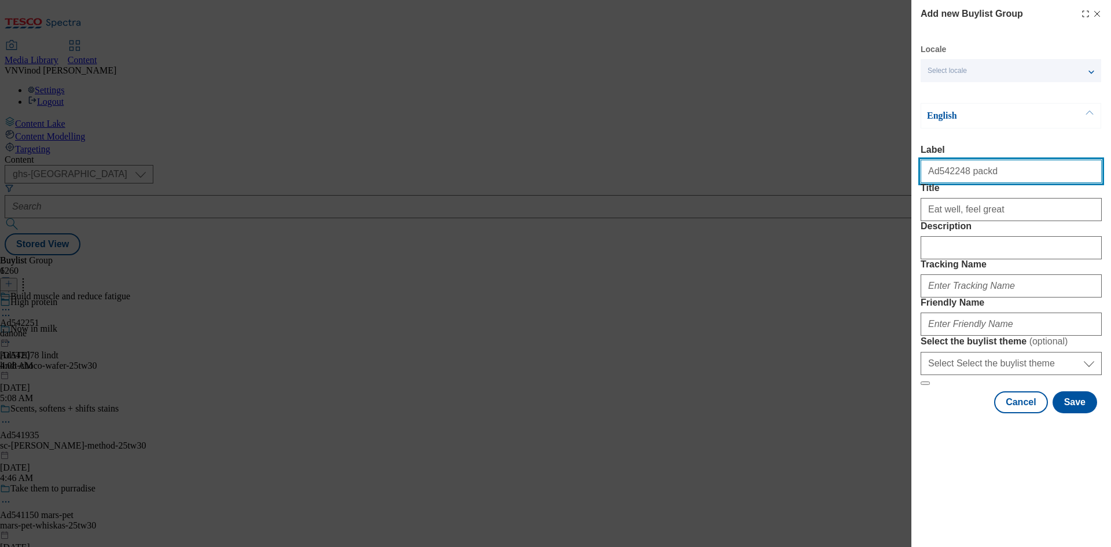 The image size is (1111, 547). What do you see at coordinates (1011, 210) in the screenshot?
I see `input: Enter Title` at bounding box center [1011, 210].